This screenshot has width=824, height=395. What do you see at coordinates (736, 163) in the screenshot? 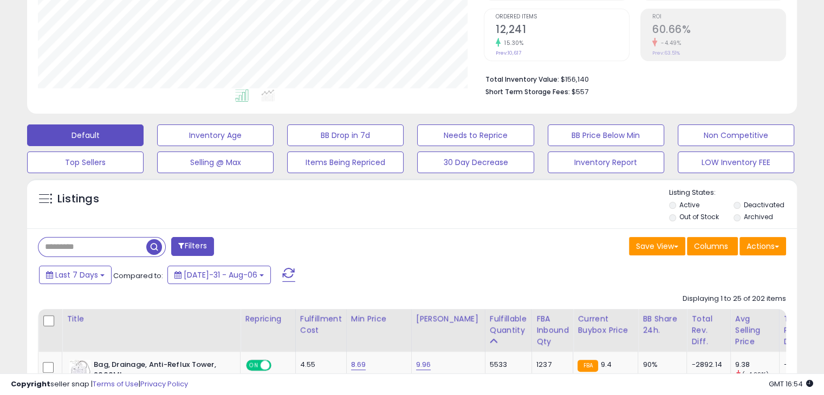
I see `button: LOW Inventory FEE` at bounding box center [736, 163].